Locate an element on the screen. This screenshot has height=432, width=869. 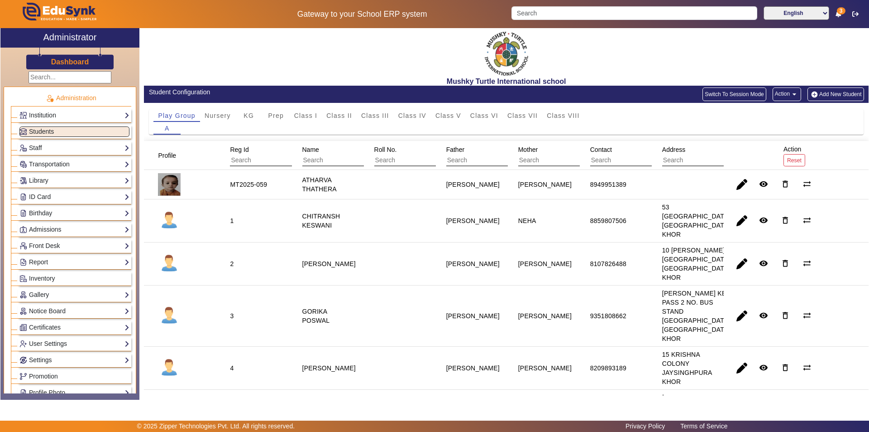
span: 3 is located at coordinates (841, 11).